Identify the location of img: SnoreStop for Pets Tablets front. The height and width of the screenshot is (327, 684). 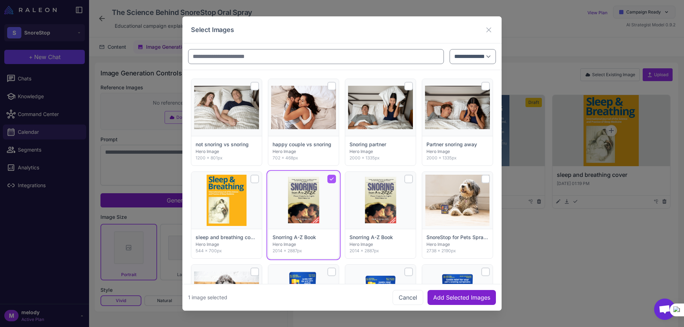
(457, 293).